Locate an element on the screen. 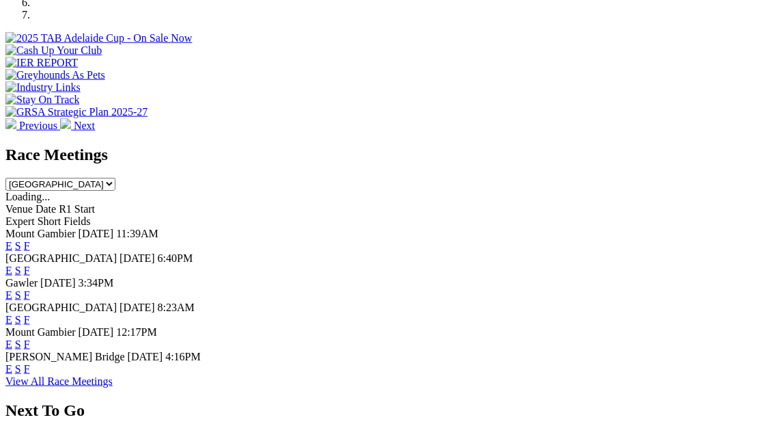  span: 3:34PM is located at coordinates (96, 282).